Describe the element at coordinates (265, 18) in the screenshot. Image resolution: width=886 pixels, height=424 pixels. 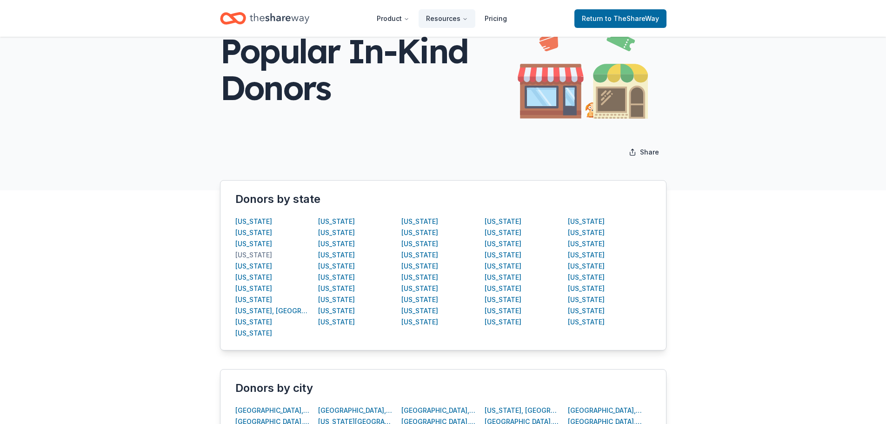
I see `a: Home` at that location.